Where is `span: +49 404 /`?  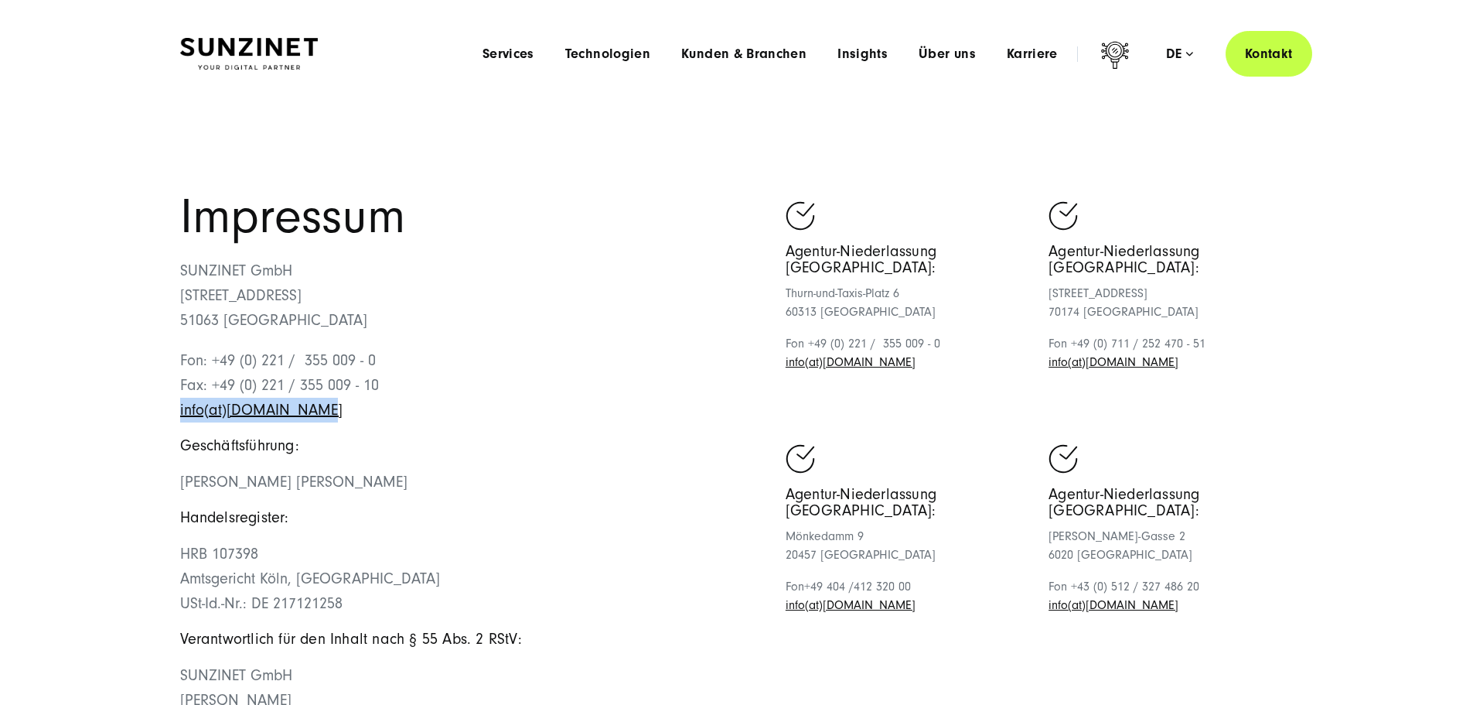 span: +49 404 / is located at coordinates (829, 586).